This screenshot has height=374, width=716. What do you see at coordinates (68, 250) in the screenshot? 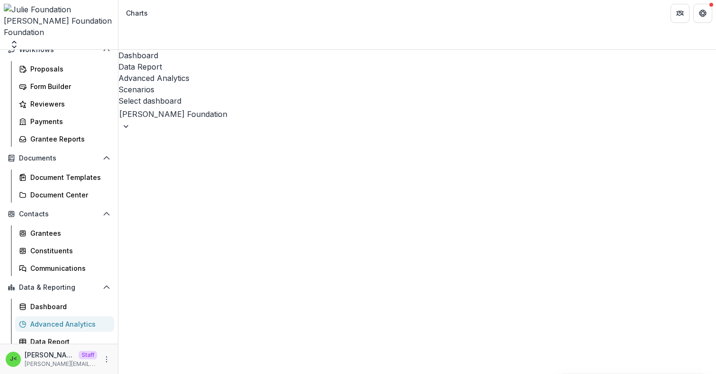
I see `div: Constituents` at bounding box center [68, 250].